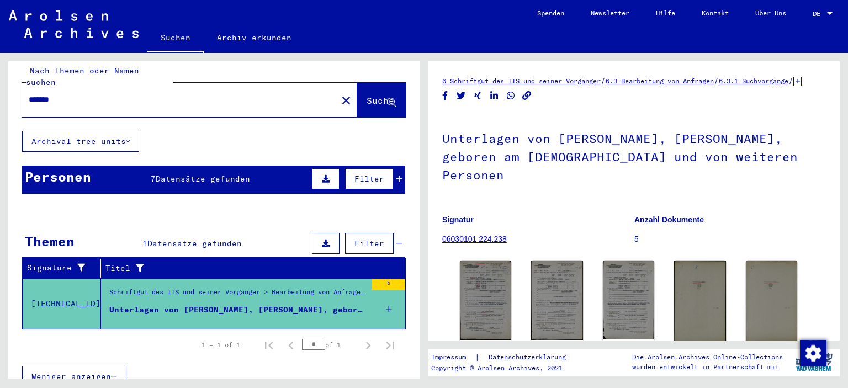 This screenshot has width=848, height=388. What do you see at coordinates (813, 353) in the screenshot?
I see `img: Zustimmung ändern` at bounding box center [813, 353].